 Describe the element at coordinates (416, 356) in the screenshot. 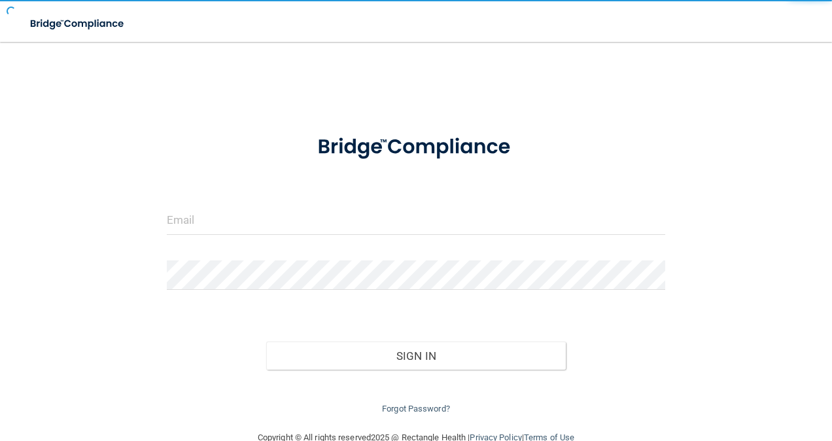

I see `button: Sign In` at that location.